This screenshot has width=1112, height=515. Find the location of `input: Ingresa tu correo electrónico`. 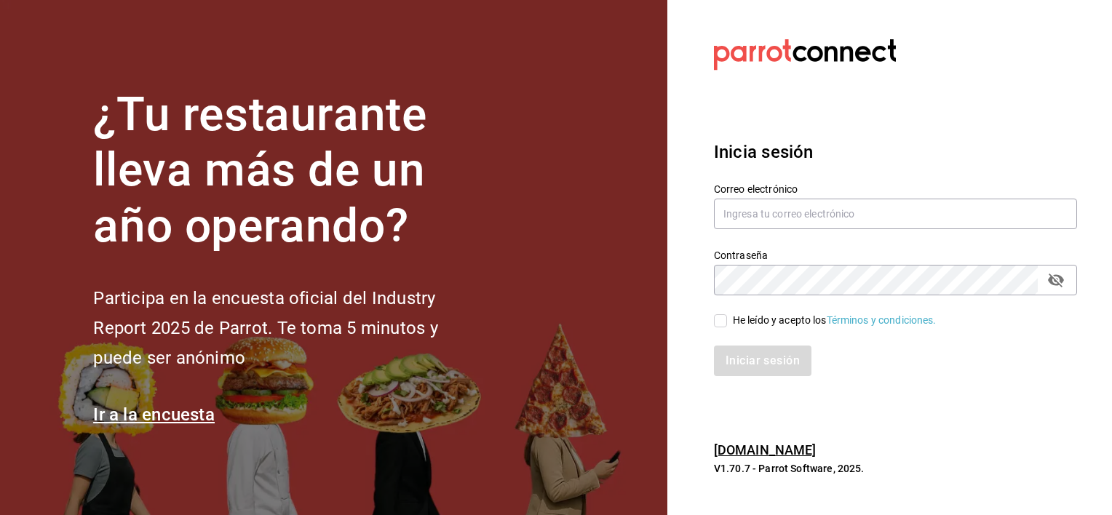

input: Ingresa tu correo electrónico is located at coordinates (895, 214).